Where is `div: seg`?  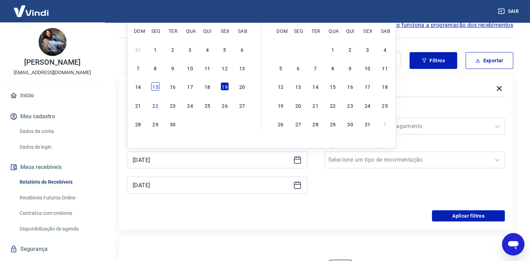 div: seg is located at coordinates (298, 31).